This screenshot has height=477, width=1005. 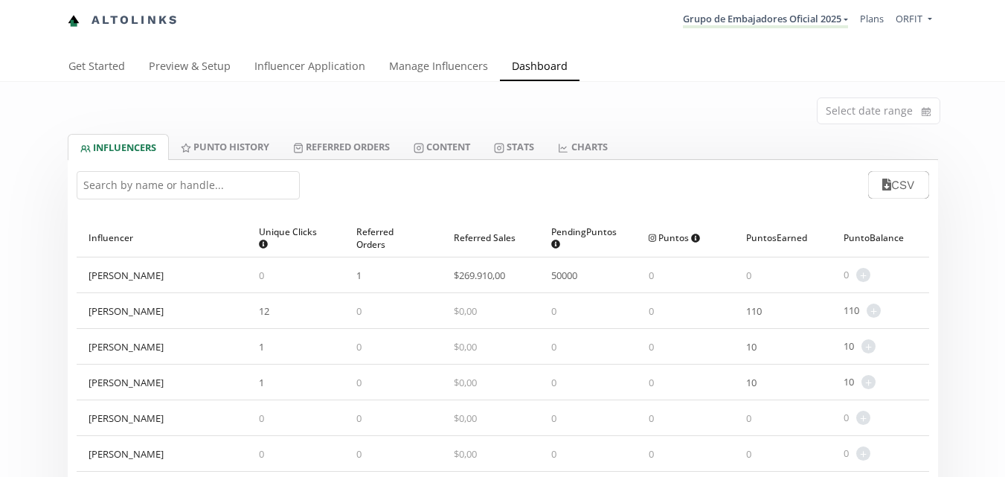 I want to click on a: Referred Orders, so click(x=341, y=146).